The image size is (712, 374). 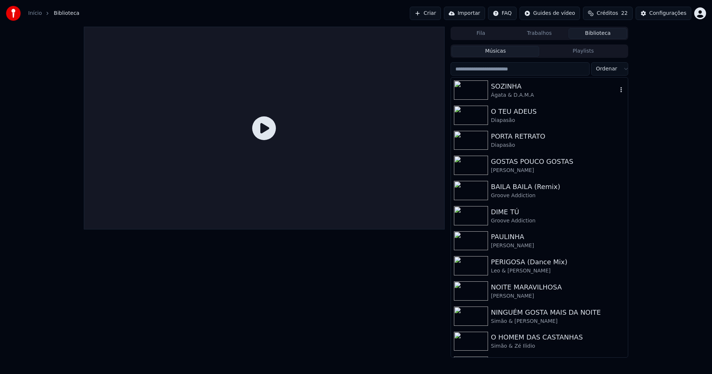 What do you see at coordinates (550, 13) in the screenshot?
I see `button: Guides de vídeo` at bounding box center [550, 13].